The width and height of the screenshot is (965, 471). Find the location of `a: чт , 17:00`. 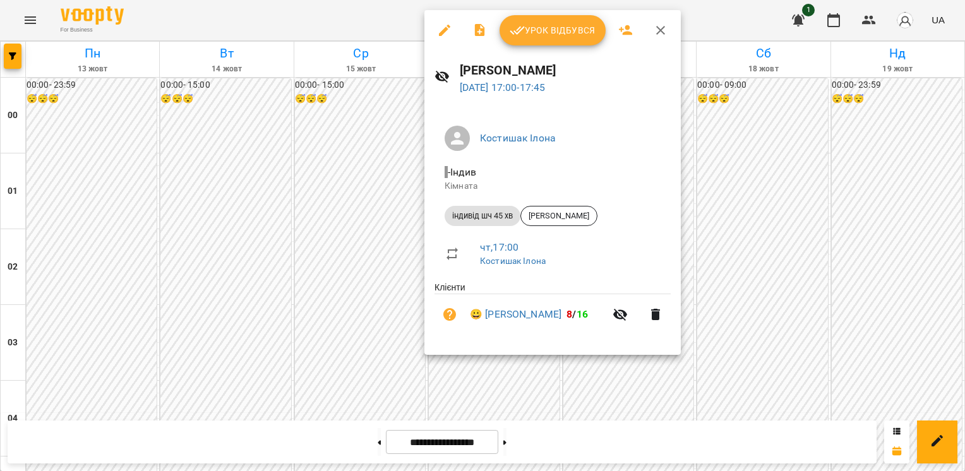

a: чт , 17:00 is located at coordinates (499, 247).